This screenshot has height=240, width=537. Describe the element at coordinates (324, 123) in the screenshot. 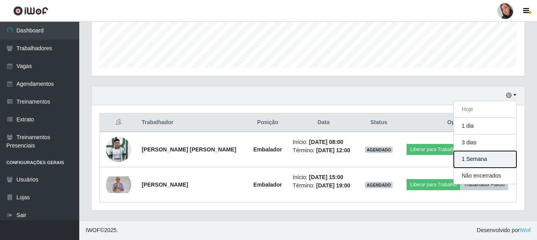

I see `th: Data` at that location.